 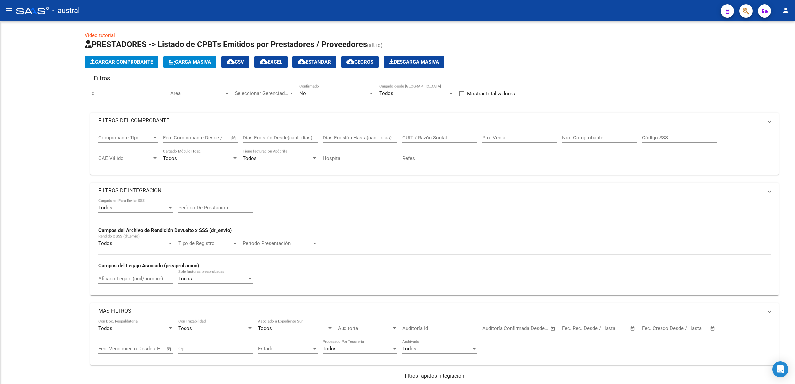 I want to click on mat-panel-title: MAS FILTROS, so click(x=431, y=311).